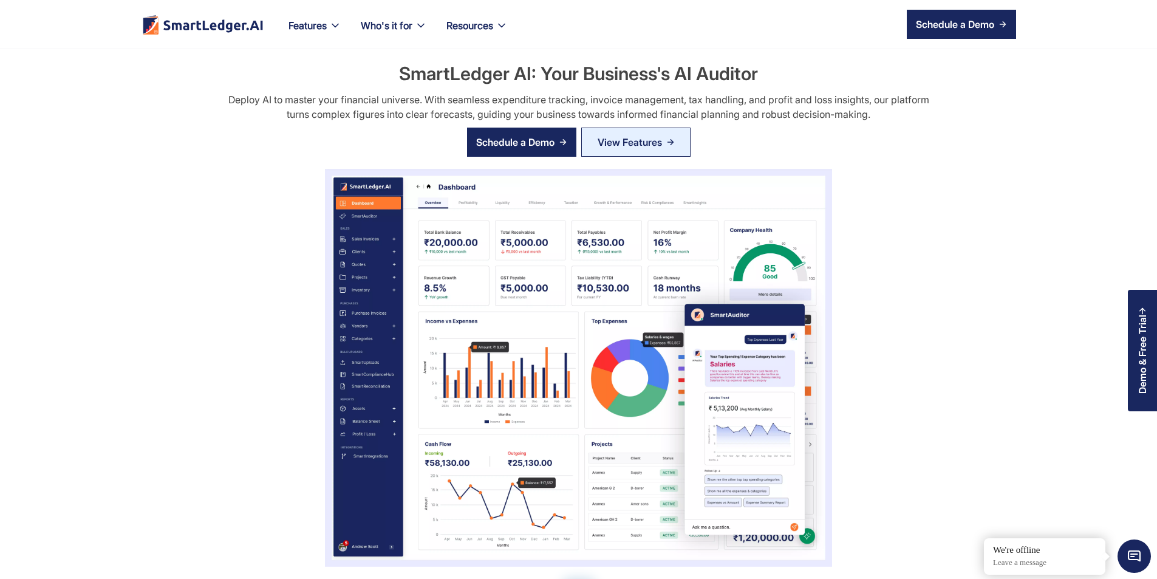 Image resolution: width=1157 pixels, height=579 pixels. I want to click on span: Chat Widget, so click(1134, 556).